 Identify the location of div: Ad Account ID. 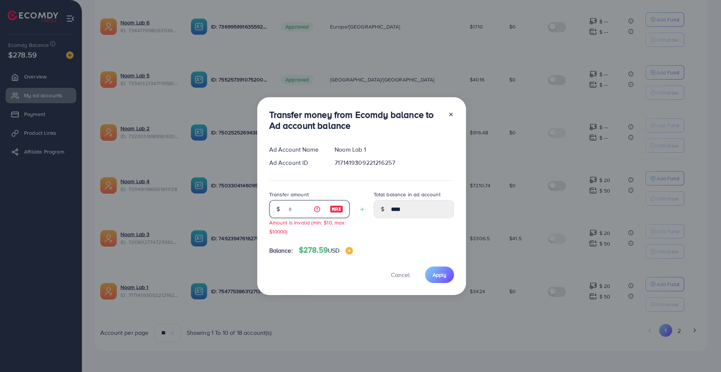
(296, 163).